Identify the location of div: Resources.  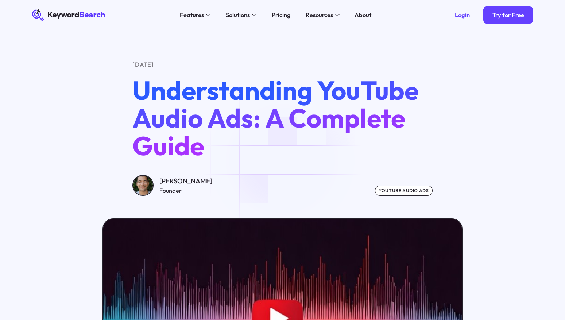
(319, 15).